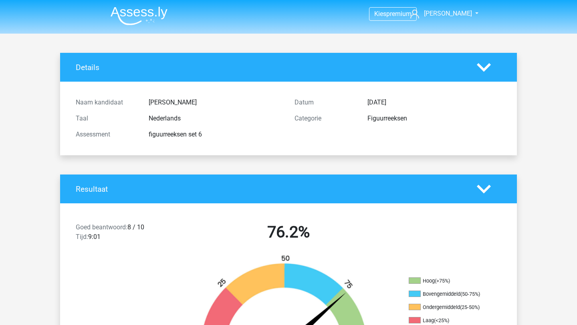 The width and height of the screenshot is (577, 325). I want to click on h4: Details, so click(270, 67).